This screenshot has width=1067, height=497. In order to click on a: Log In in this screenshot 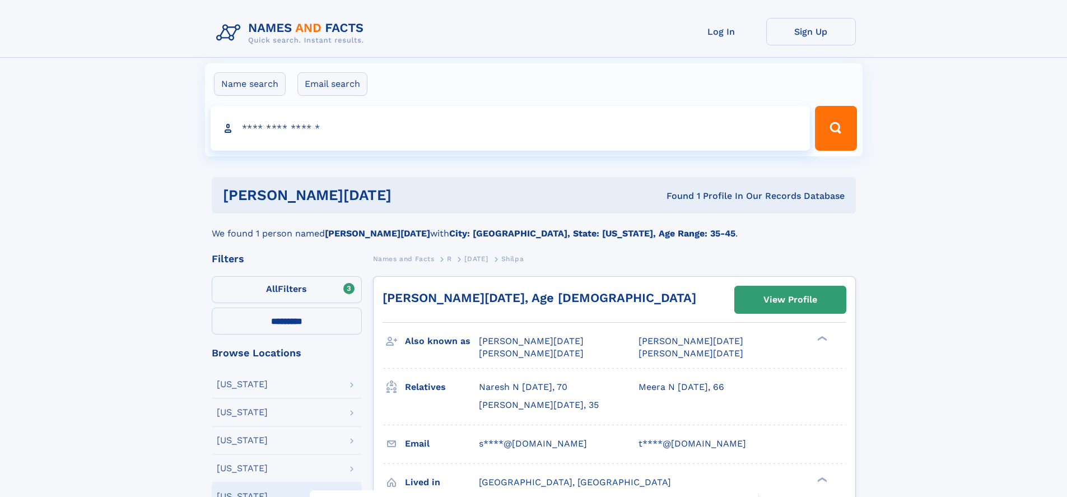, I will do `click(721, 31)`.